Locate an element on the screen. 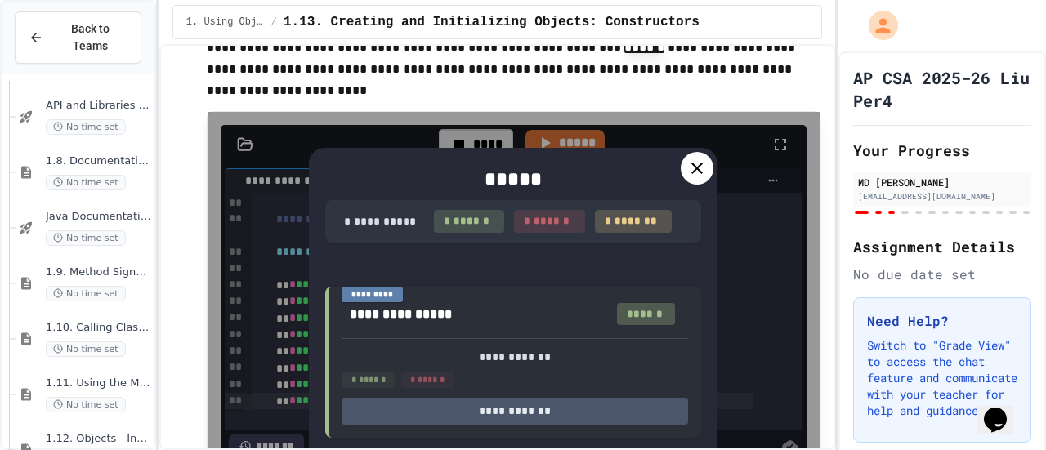 The width and height of the screenshot is (1046, 450). span: 1.9. Method Signatures is located at coordinates (98, 272).